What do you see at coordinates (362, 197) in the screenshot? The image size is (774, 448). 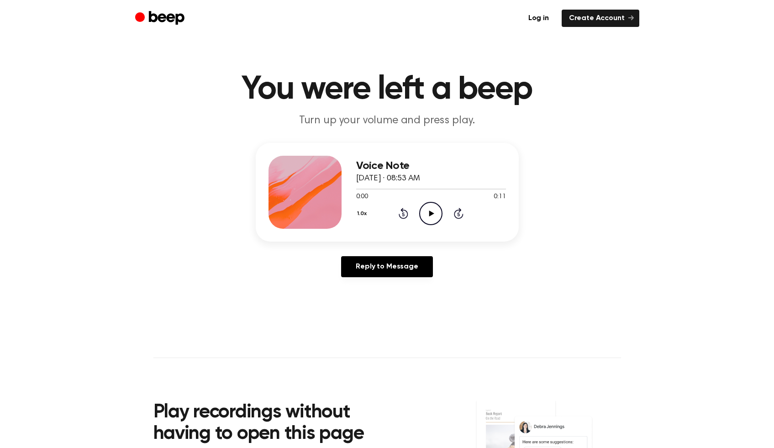 I see `span: 0:00` at bounding box center [362, 197].